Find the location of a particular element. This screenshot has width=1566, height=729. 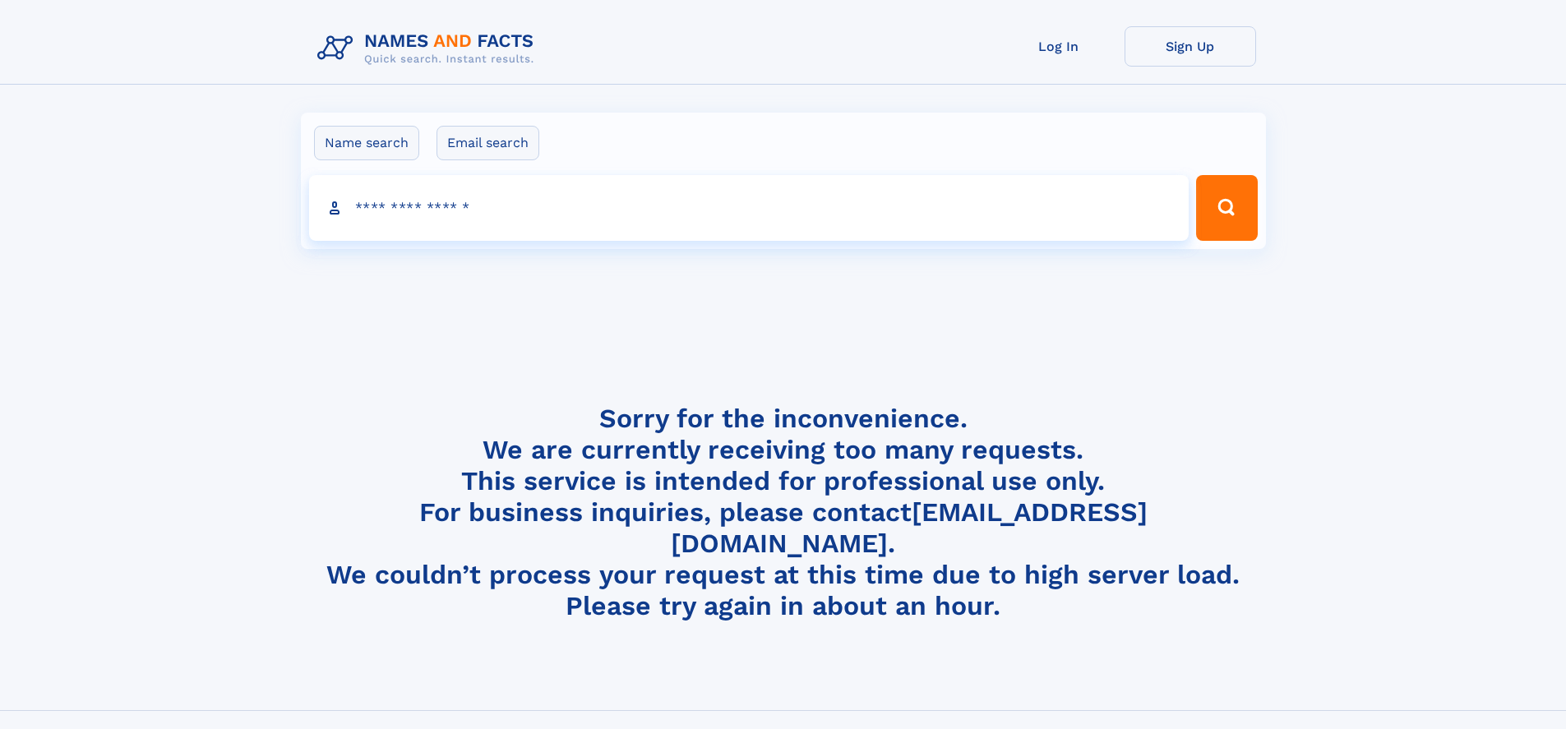

input: search input is located at coordinates (749, 208).